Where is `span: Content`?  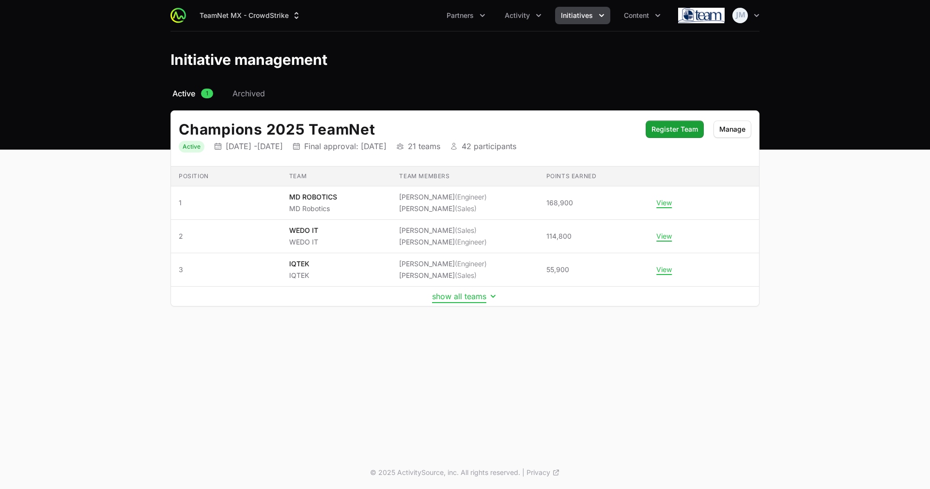 span: Content is located at coordinates (636, 15).